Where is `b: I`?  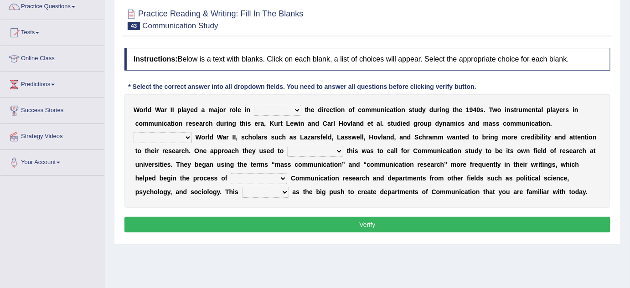
b: I is located at coordinates (171, 110).